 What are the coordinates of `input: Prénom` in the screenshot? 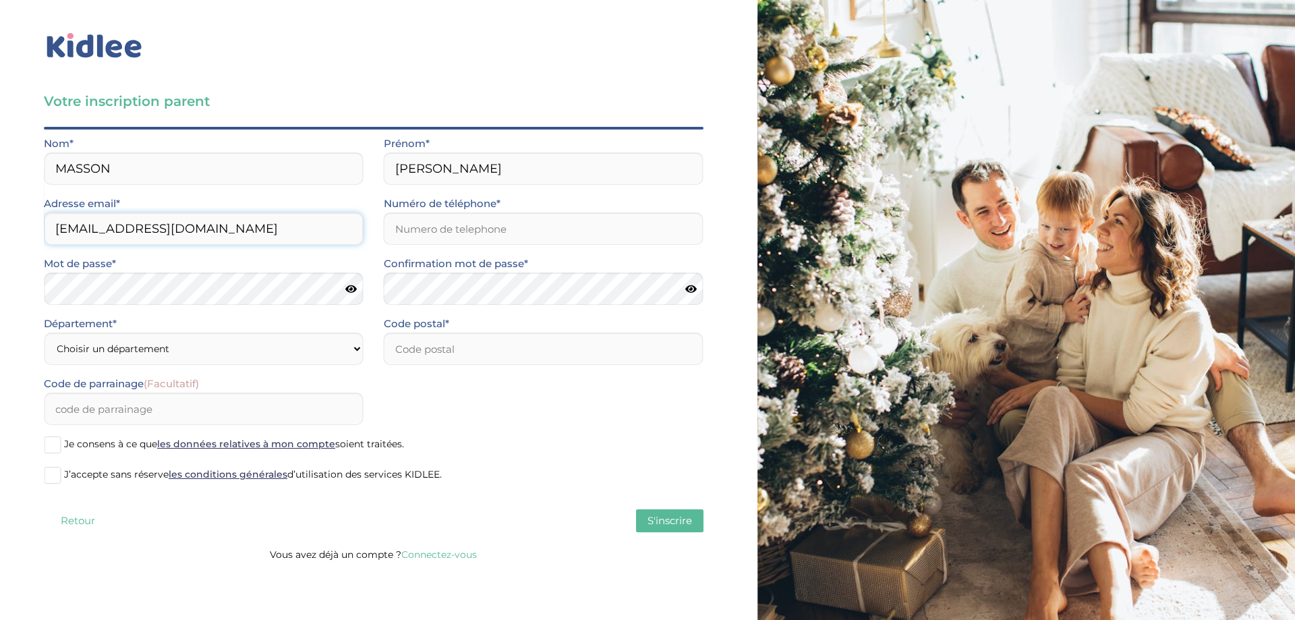 It's located at (543, 169).